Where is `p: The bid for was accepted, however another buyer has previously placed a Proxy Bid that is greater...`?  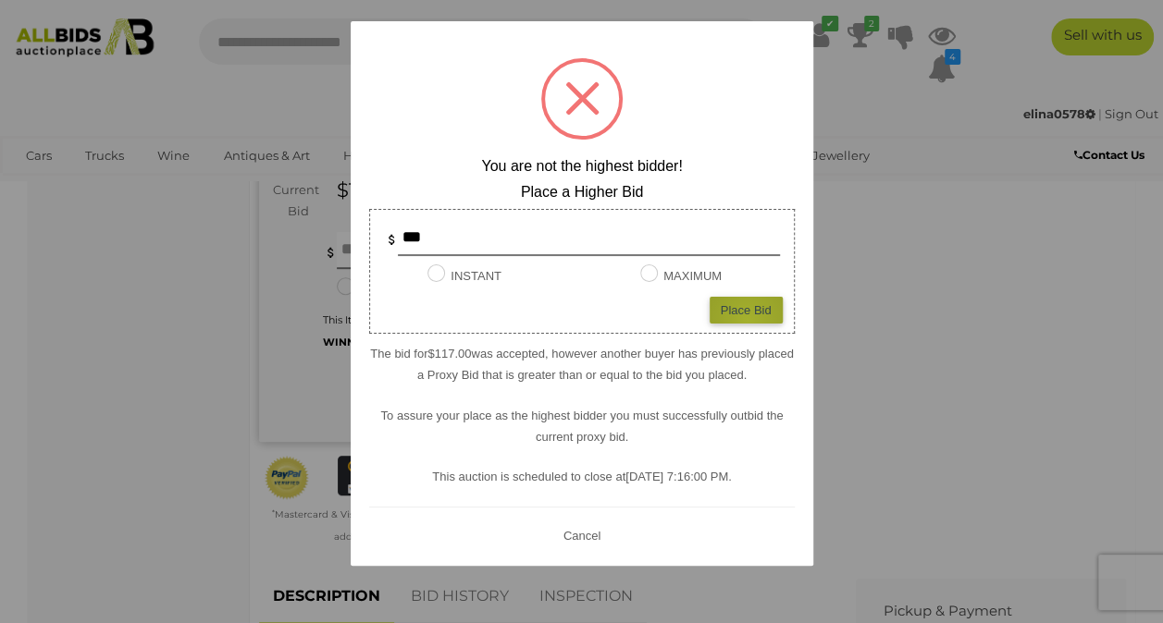
p: The bid for was accepted, however another buyer has previously placed a Proxy Bid that is greater... is located at coordinates (582, 364).